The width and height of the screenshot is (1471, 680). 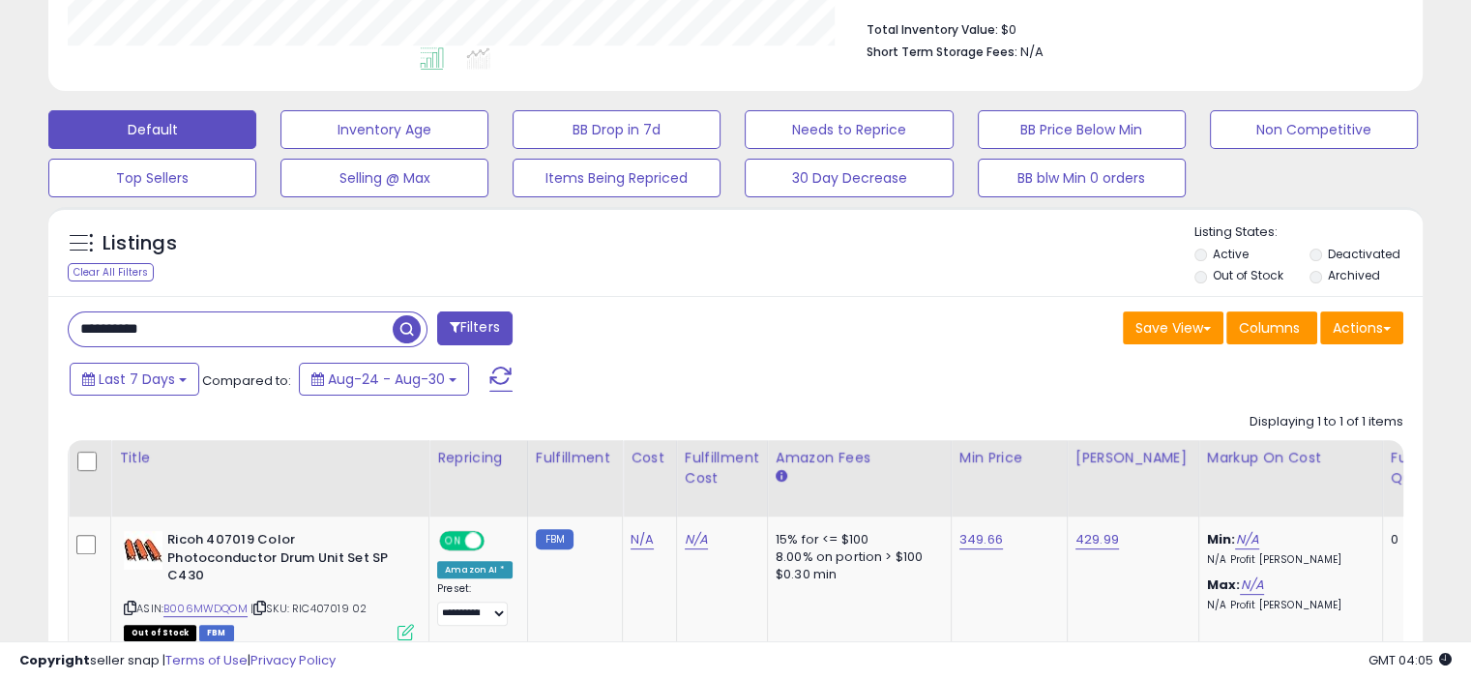 I want to click on button: Last 7 Days, so click(x=134, y=379).